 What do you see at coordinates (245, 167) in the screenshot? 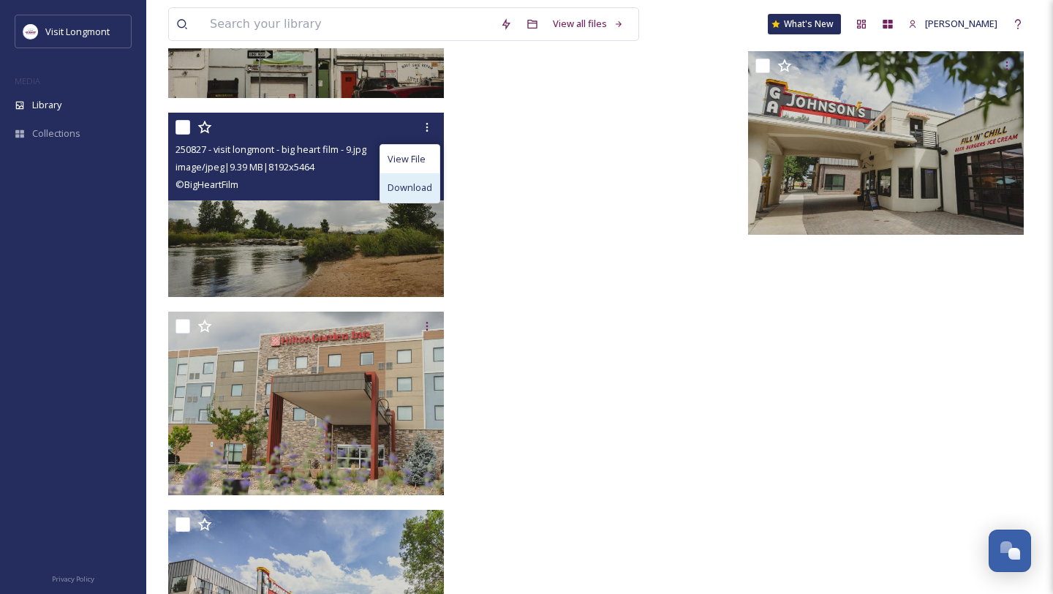
I see `span: image/jpeg | 9.39 MB | 8192 x 5464` at bounding box center [245, 167].